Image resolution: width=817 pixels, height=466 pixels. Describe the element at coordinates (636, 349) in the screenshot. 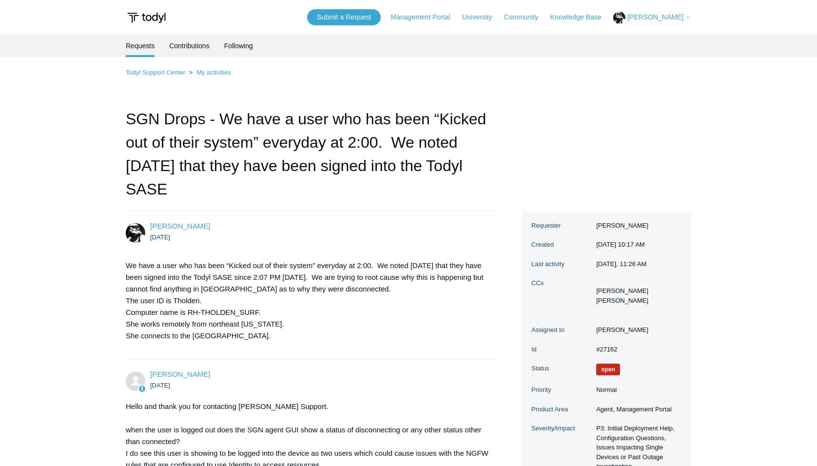

I see `dd: #27162` at that location.